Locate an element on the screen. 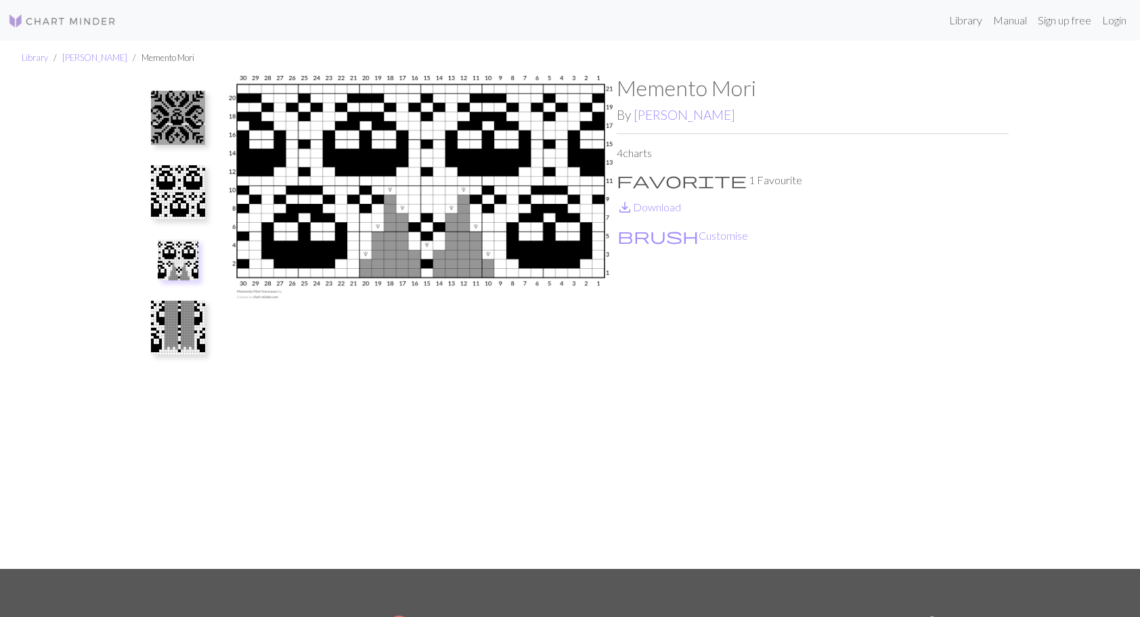  img: Memento Mori is located at coordinates (178, 192).